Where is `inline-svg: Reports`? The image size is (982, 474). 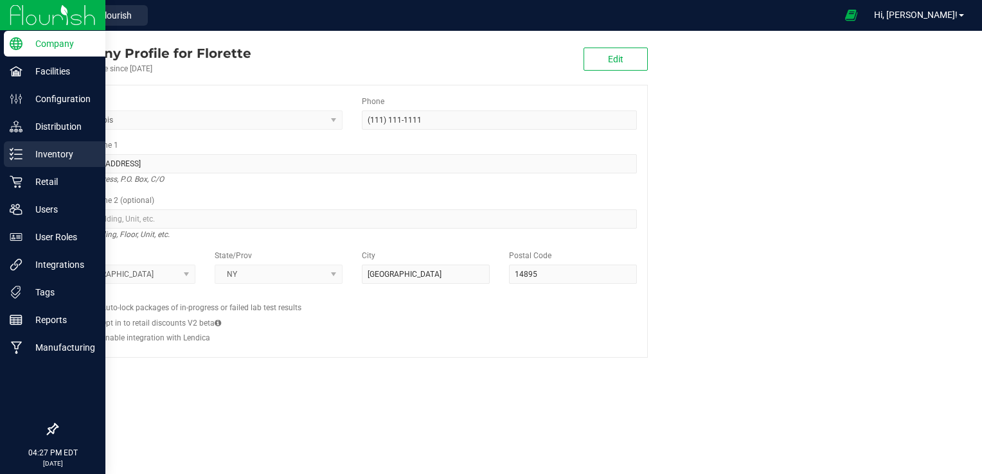 inline-svg: Reports is located at coordinates (16, 320).